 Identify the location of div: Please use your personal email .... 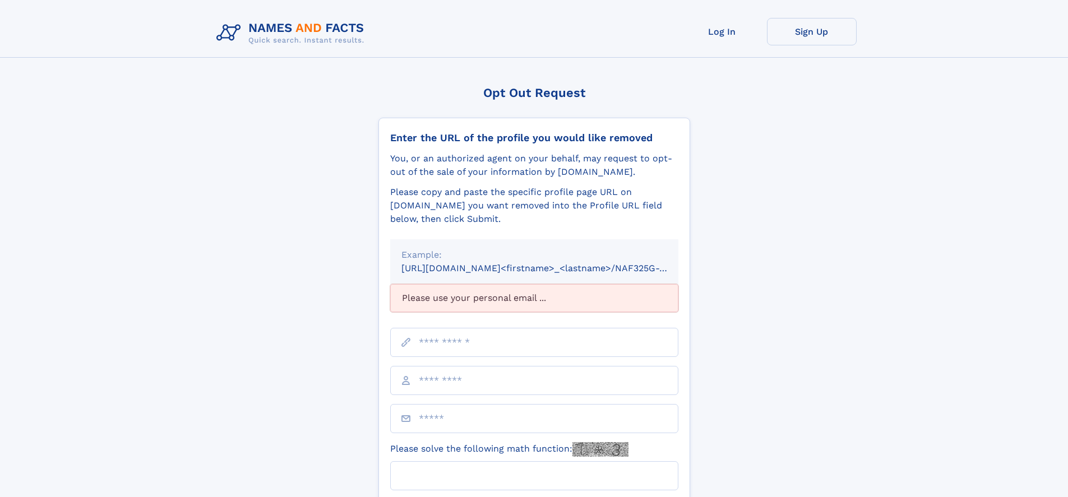
(534, 298).